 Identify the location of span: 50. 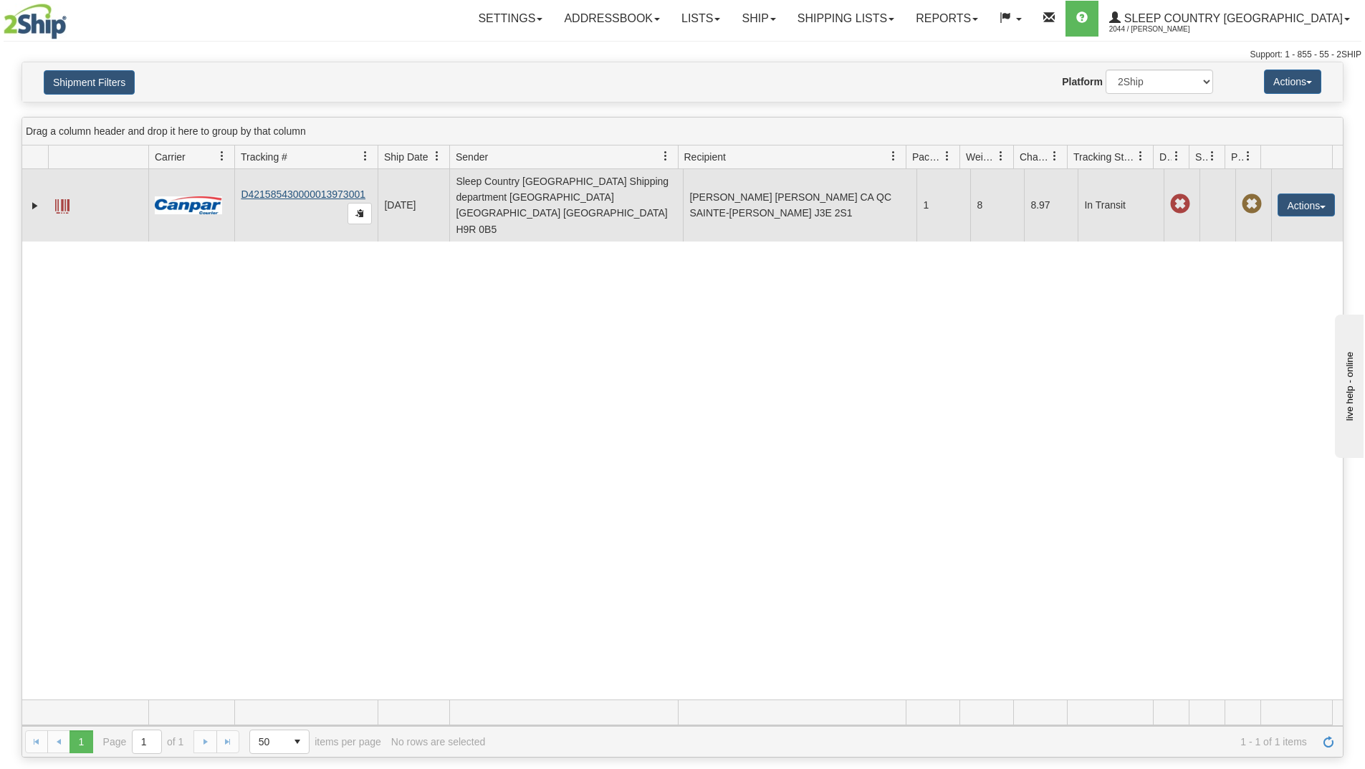
(268, 742).